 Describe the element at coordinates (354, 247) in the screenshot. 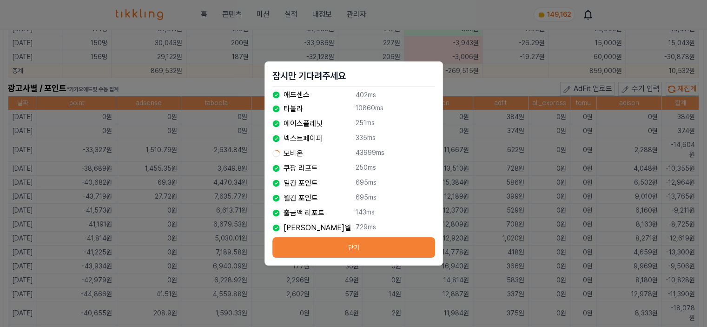

I see `button: 닫기` at that location.